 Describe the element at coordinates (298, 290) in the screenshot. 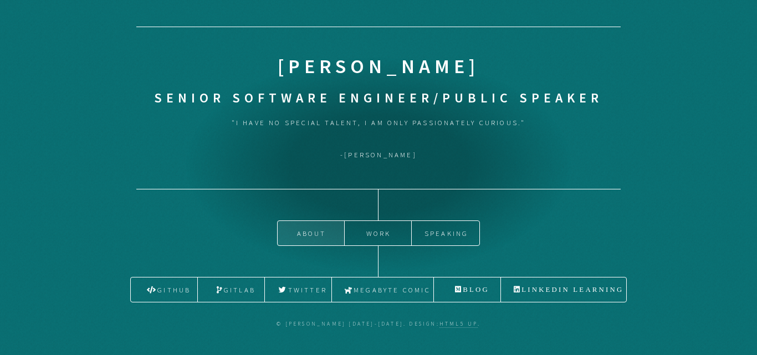

I see `a: Twitter` at that location.